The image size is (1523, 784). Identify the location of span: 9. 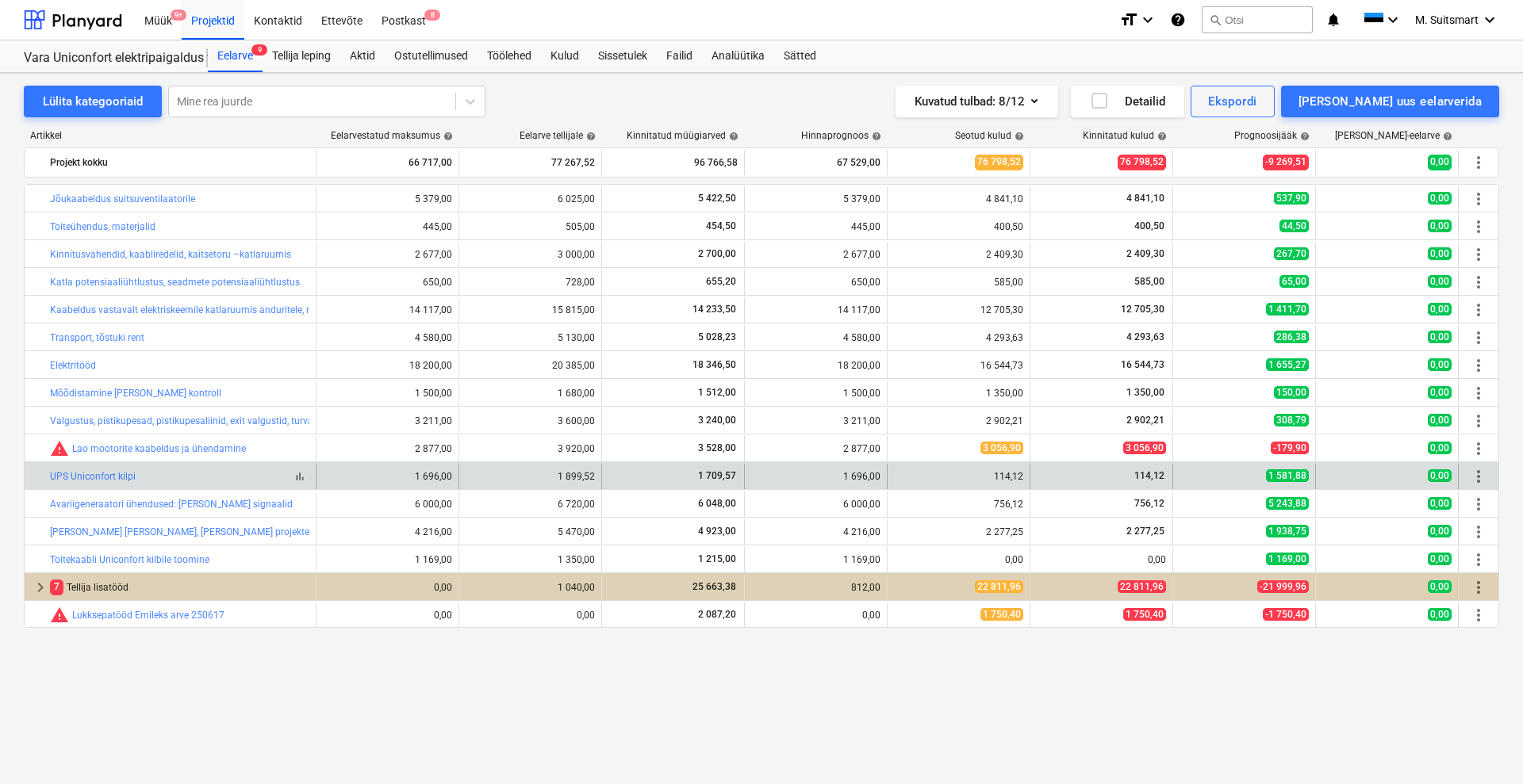
(259, 50).